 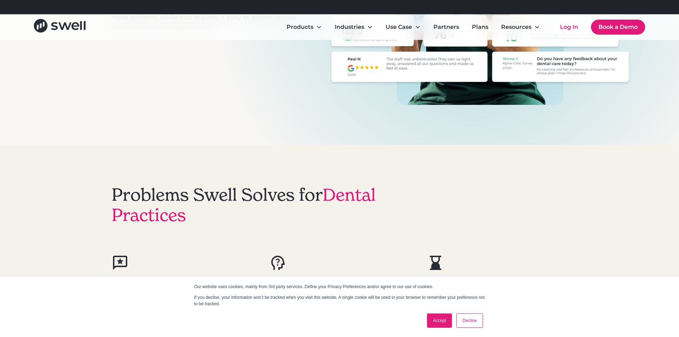 I want to click on a: Partners, so click(x=446, y=27).